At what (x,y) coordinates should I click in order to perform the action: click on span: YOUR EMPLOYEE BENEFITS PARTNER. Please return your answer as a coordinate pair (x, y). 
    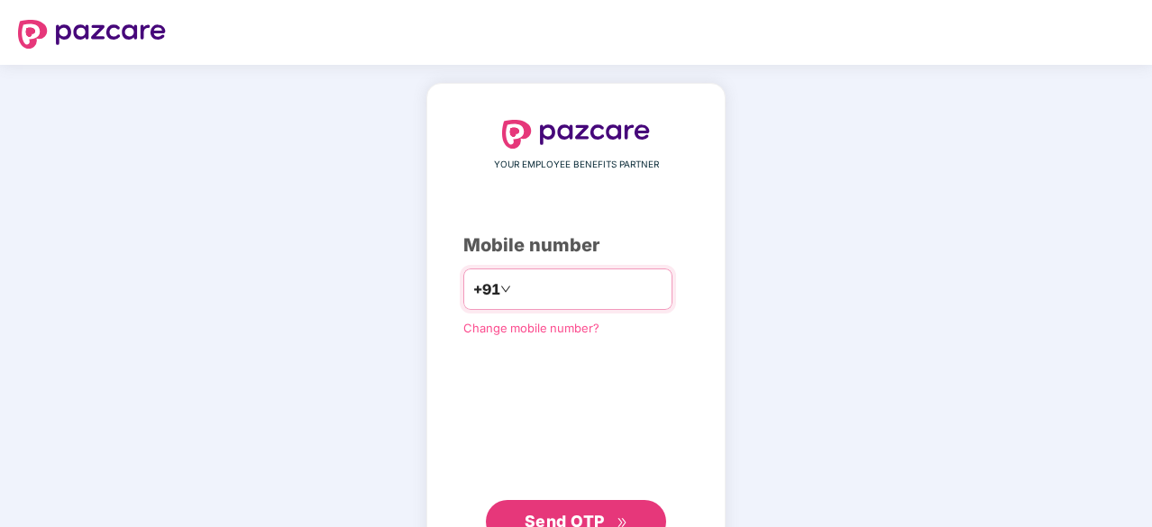
    Looking at the image, I should click on (576, 165).